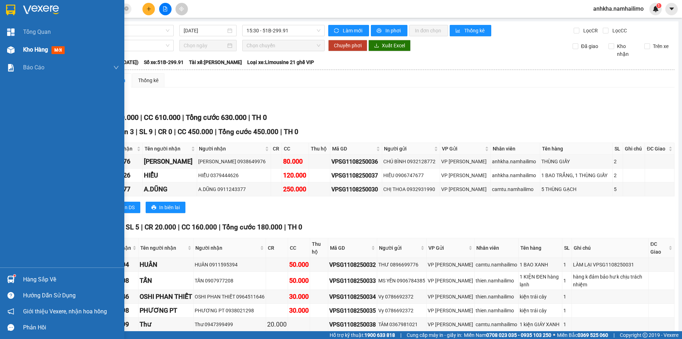 This screenshot has width=682, height=339. What do you see at coordinates (627, 50) in the screenshot?
I see `span: Kho nhận` at bounding box center [627, 50].